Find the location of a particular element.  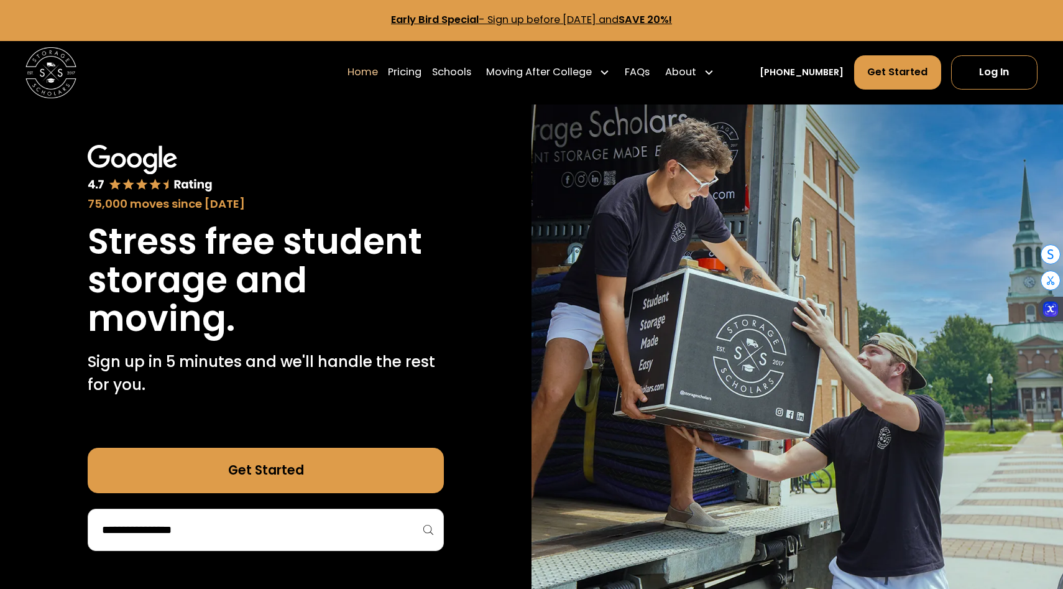

a: Schools is located at coordinates (451, 72).